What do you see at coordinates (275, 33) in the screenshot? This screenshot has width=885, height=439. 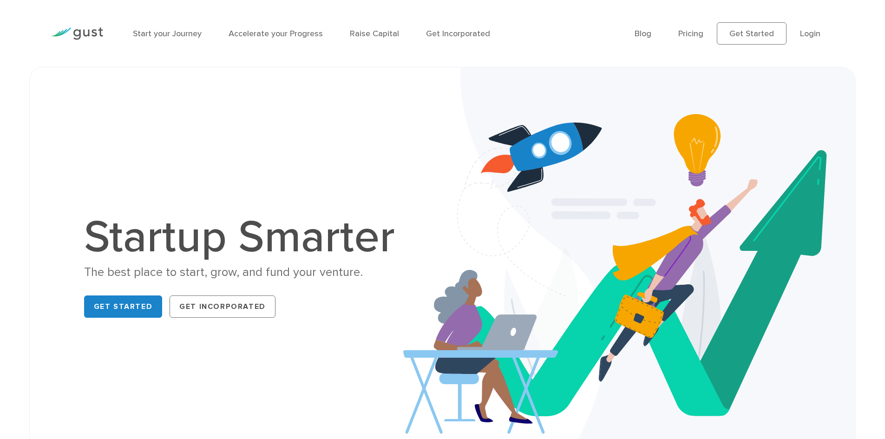 I see `a: Accelerate your Progress` at bounding box center [275, 33].